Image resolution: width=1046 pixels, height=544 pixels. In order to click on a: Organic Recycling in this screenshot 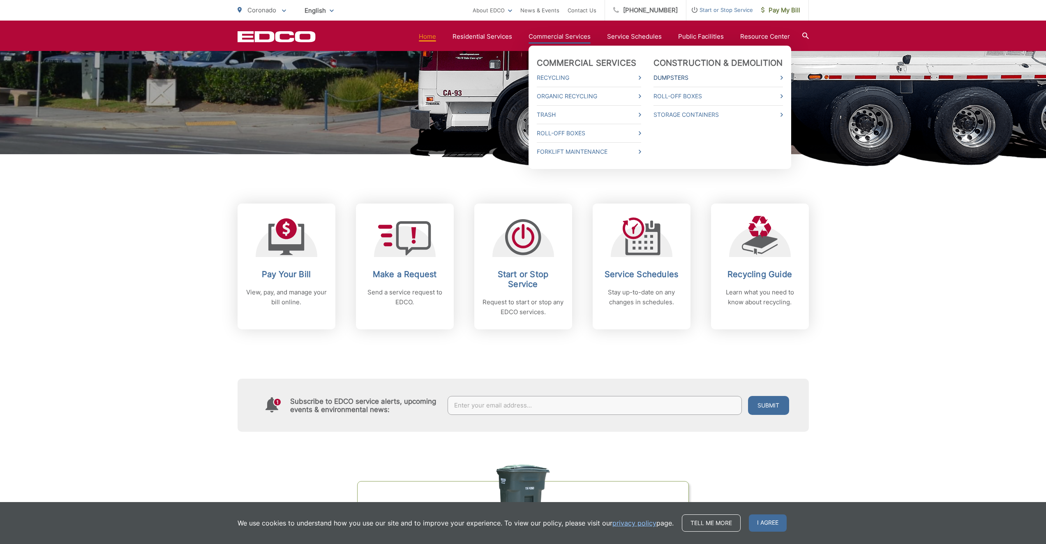, I will do `click(589, 96)`.